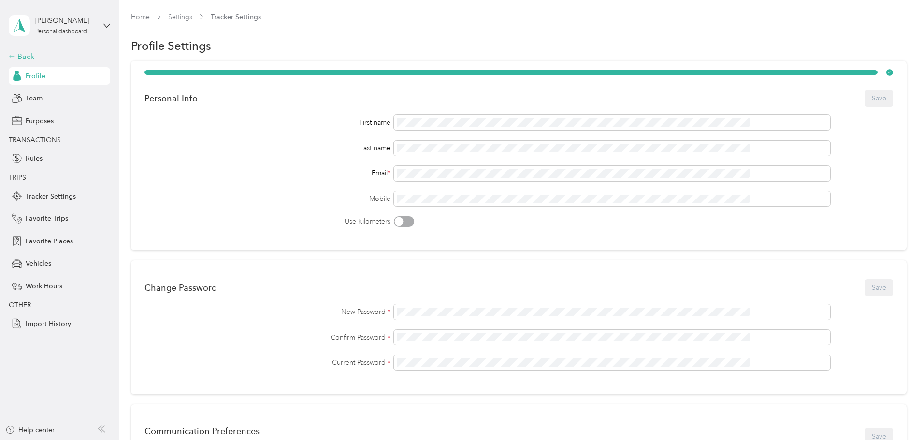 The height and width of the screenshot is (440, 923). I want to click on label: Use Kilometers, so click(267, 221).